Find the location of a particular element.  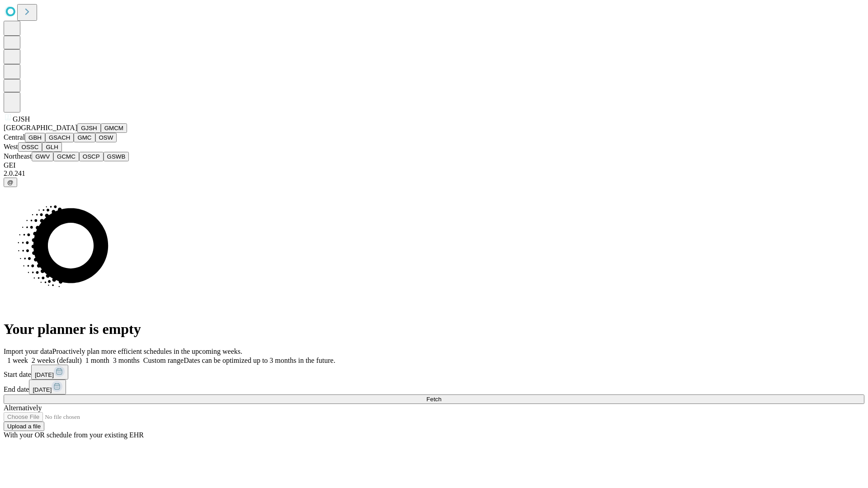

span: Alternatively is located at coordinates (23, 408).